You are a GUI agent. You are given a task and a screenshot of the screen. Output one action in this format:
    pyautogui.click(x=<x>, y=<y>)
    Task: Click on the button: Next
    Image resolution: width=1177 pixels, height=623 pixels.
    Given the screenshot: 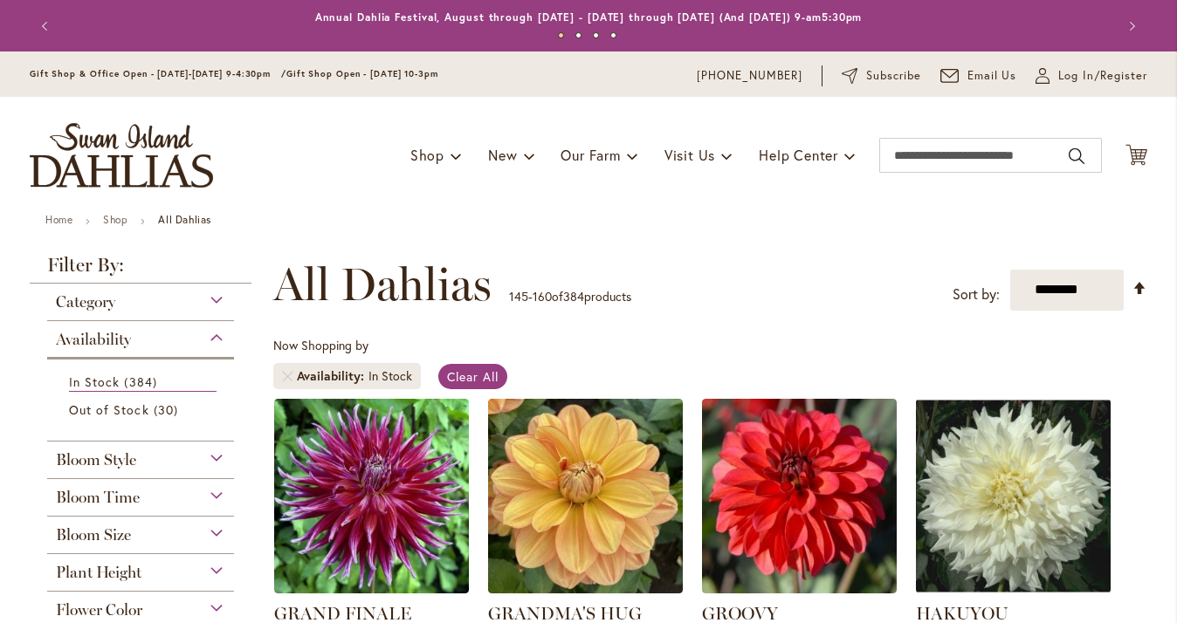 What is the action you would take?
    pyautogui.click(x=1129, y=26)
    